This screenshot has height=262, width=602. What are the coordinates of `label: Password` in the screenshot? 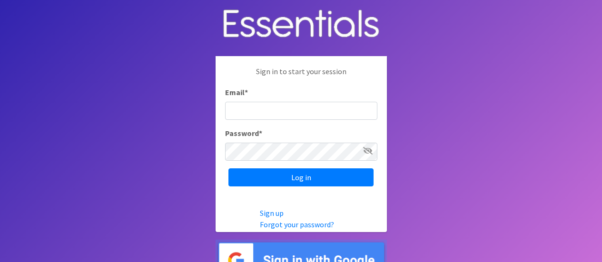 It's located at (244, 133).